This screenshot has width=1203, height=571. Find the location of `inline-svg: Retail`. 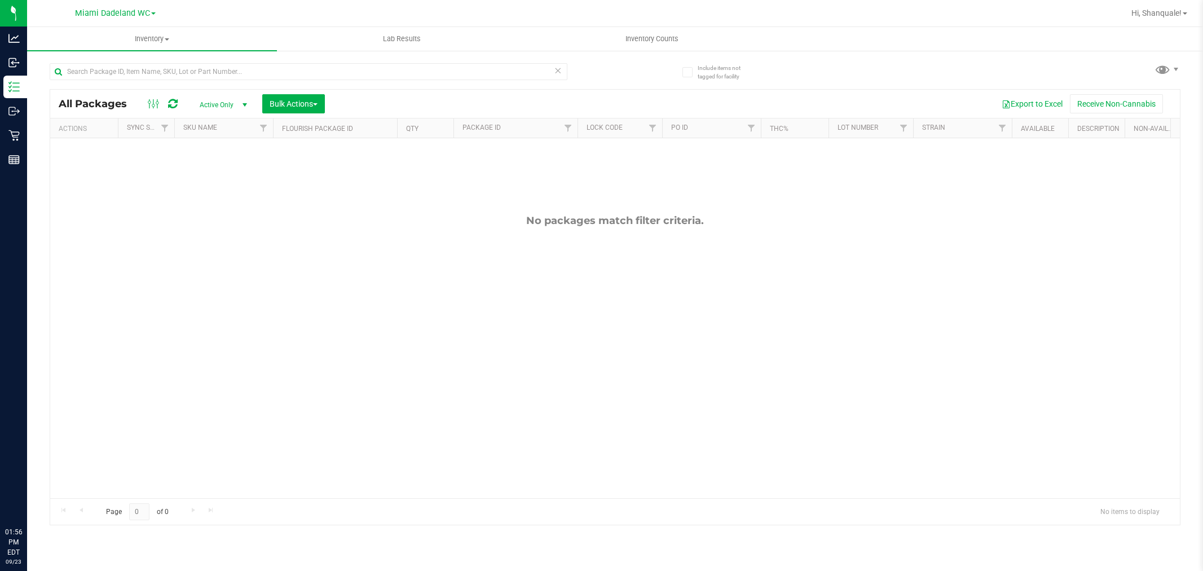

inline-svg: Retail is located at coordinates (14, 135).